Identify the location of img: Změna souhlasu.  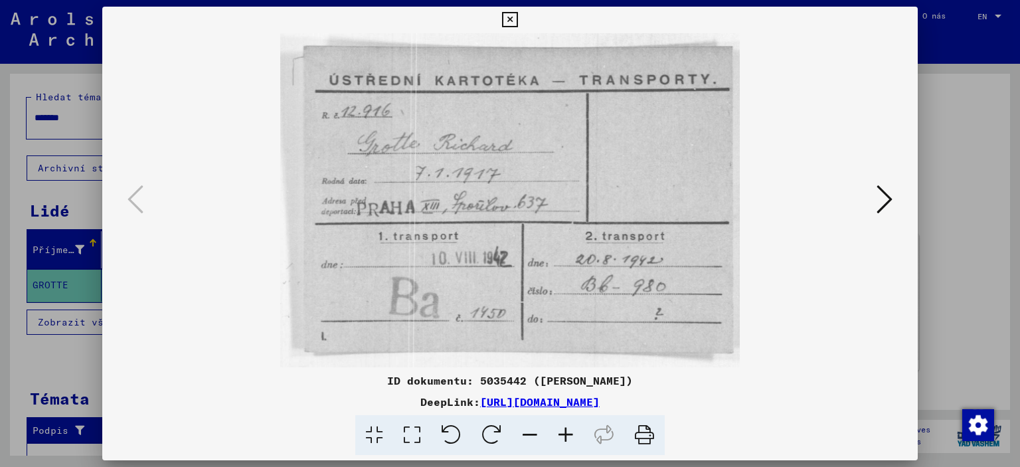
(978, 425).